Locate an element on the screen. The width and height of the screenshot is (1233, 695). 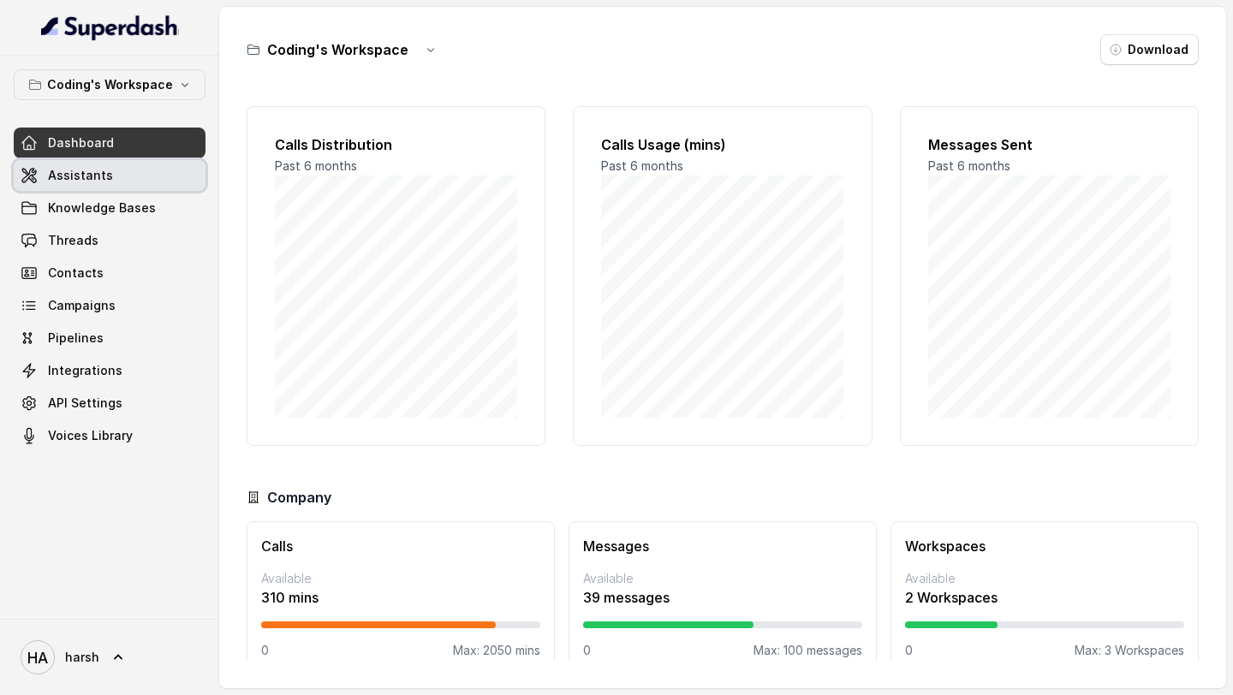
a: Dashboard is located at coordinates (110, 143).